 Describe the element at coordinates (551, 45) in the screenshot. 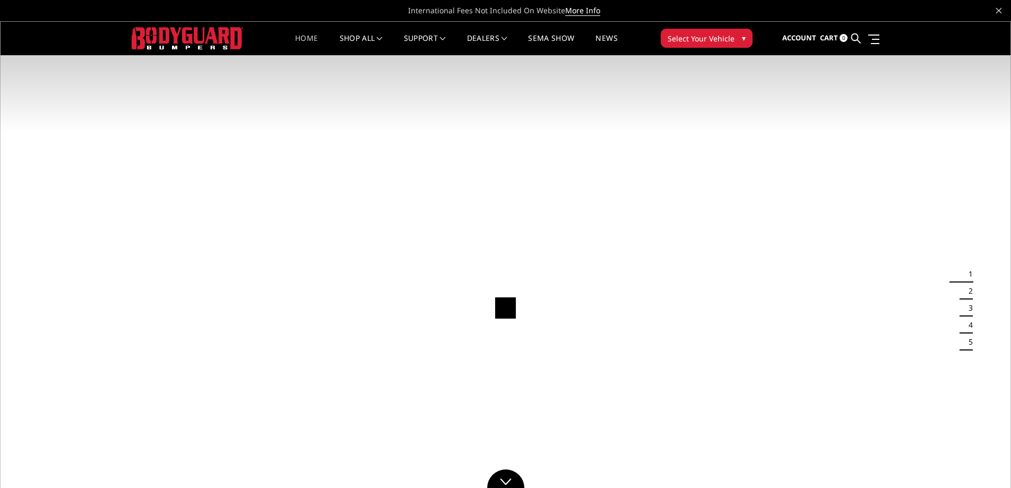

I see `a: SEMA Show` at that location.